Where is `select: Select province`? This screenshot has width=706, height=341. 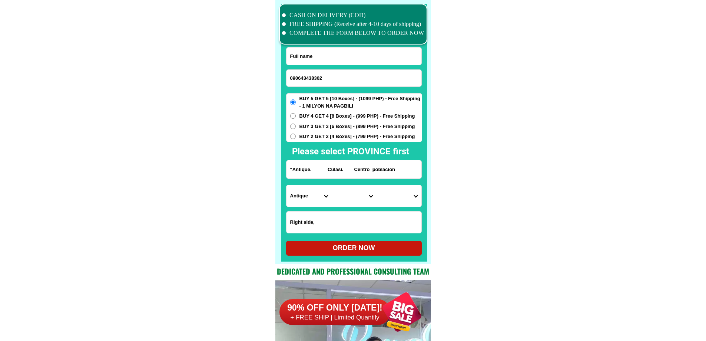
select: Select province is located at coordinates (309, 196).